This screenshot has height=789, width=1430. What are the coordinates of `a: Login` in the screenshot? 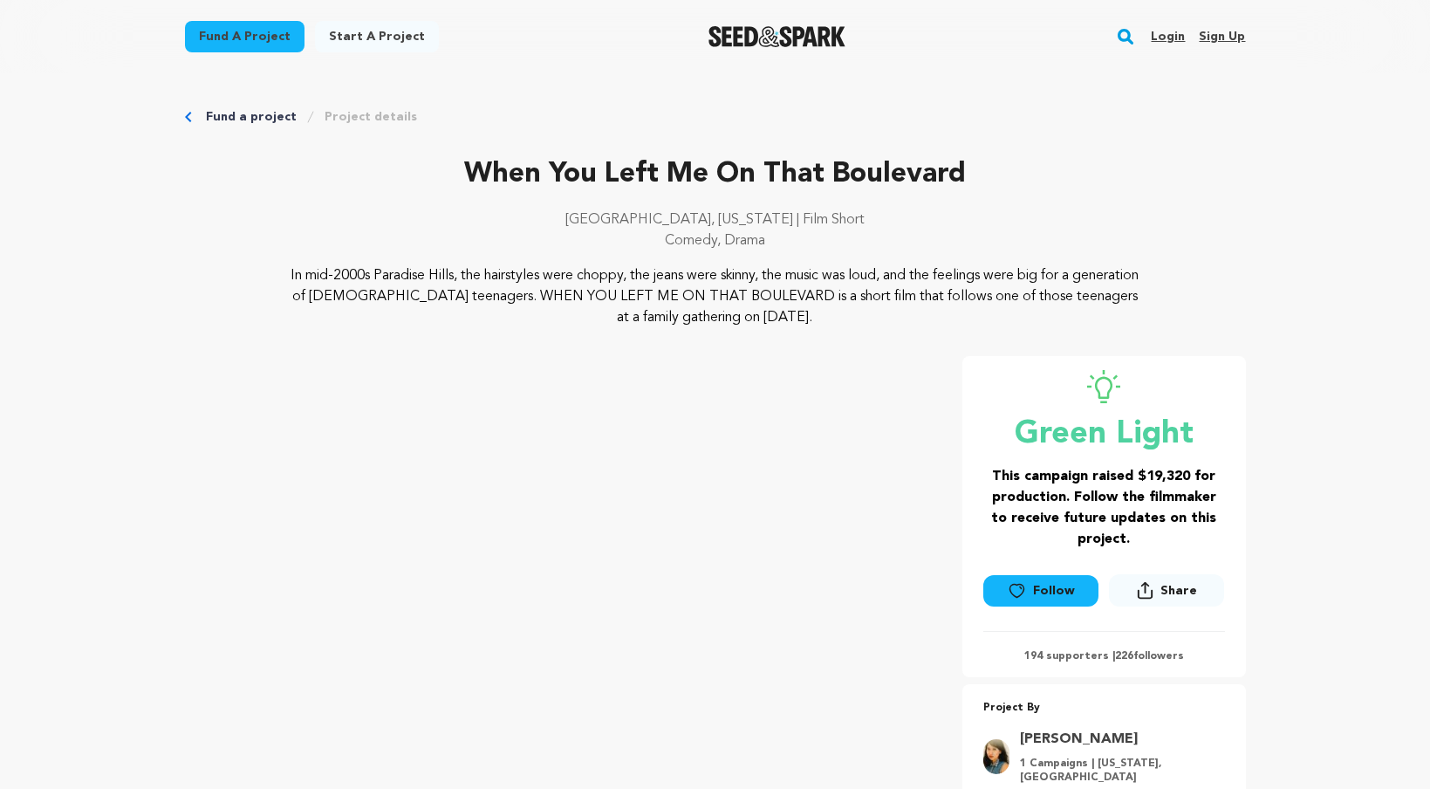 It's located at (1168, 37).